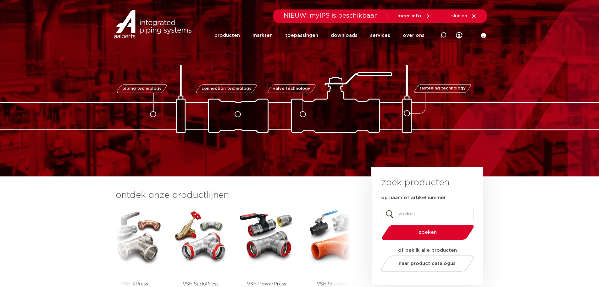 This screenshot has height=287, width=599. I want to click on a: services, so click(380, 35).